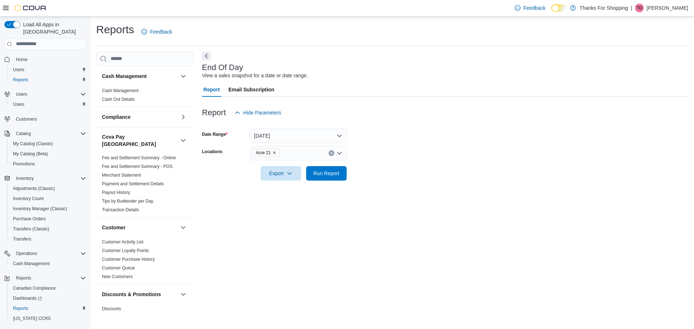  Describe the element at coordinates (639, 8) in the screenshot. I see `span: TD` at that location.